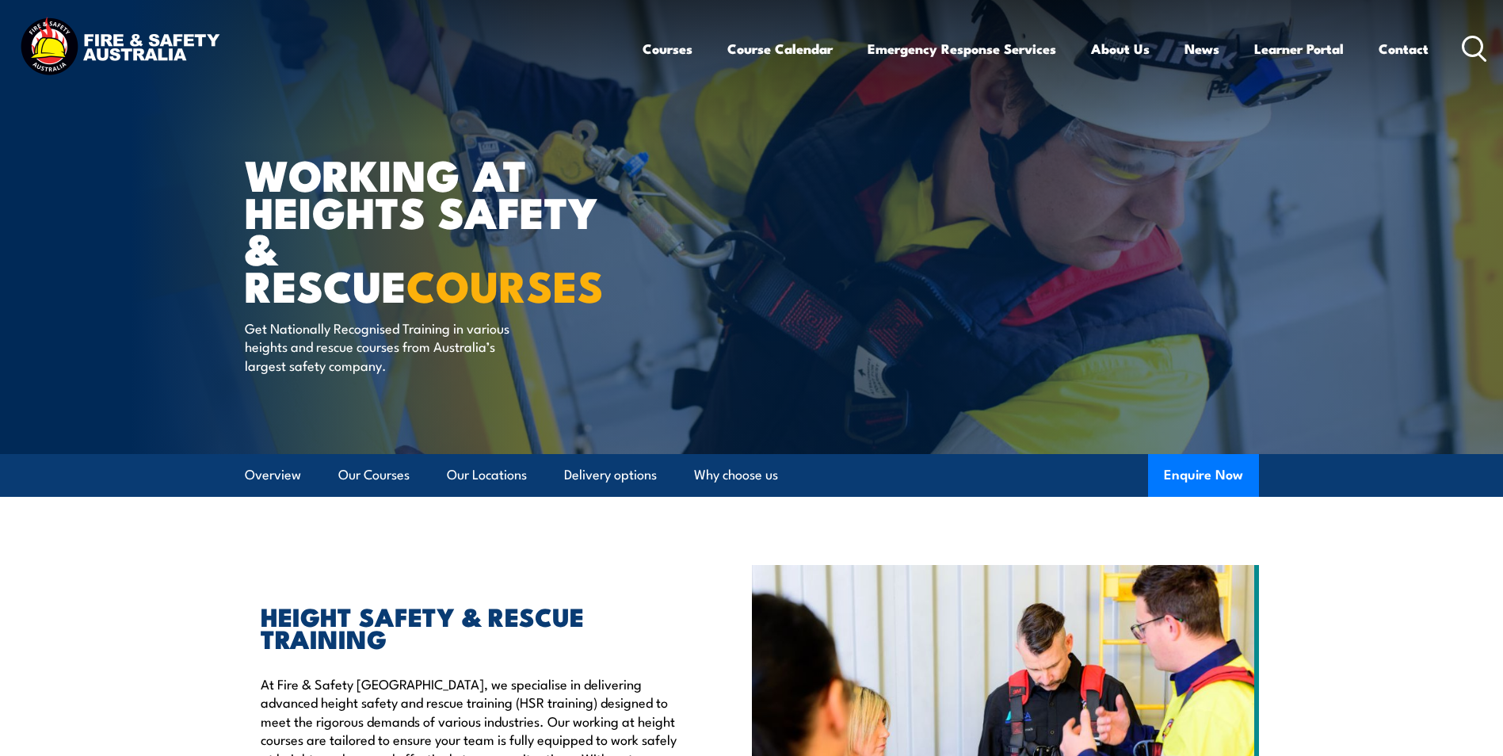 Image resolution: width=1503 pixels, height=756 pixels. I want to click on a: Contact, so click(1403, 48).